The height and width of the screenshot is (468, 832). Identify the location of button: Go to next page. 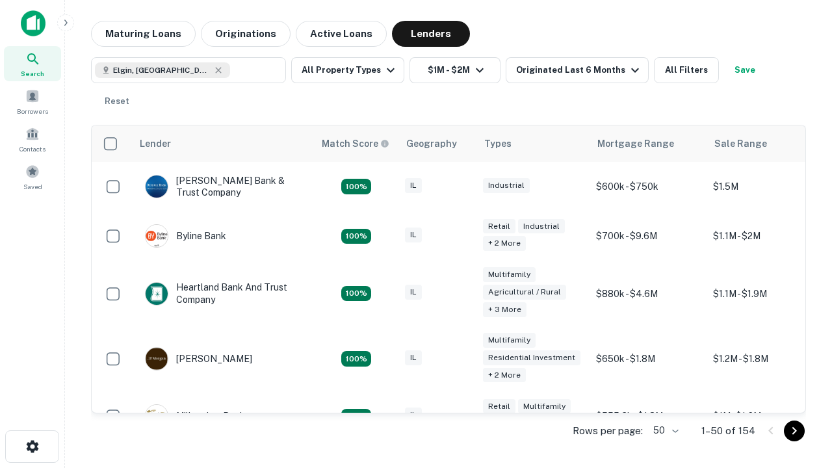
(795, 431).